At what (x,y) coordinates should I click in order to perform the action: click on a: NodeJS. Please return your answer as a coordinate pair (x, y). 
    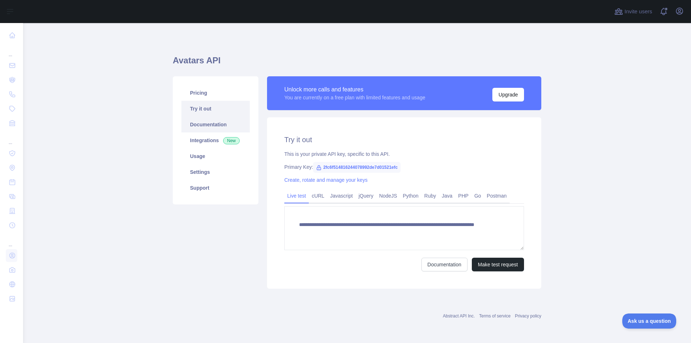
    Looking at the image, I should click on (388, 196).